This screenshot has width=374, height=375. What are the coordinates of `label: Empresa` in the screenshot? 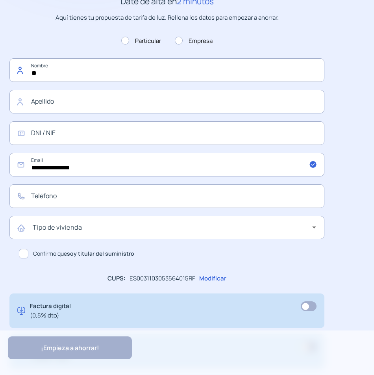 It's located at (194, 41).